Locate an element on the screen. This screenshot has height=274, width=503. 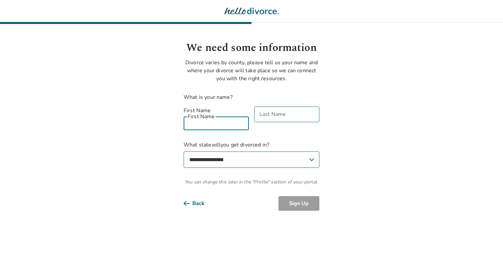
label: What state will you get divorced in? is located at coordinates (252, 154).